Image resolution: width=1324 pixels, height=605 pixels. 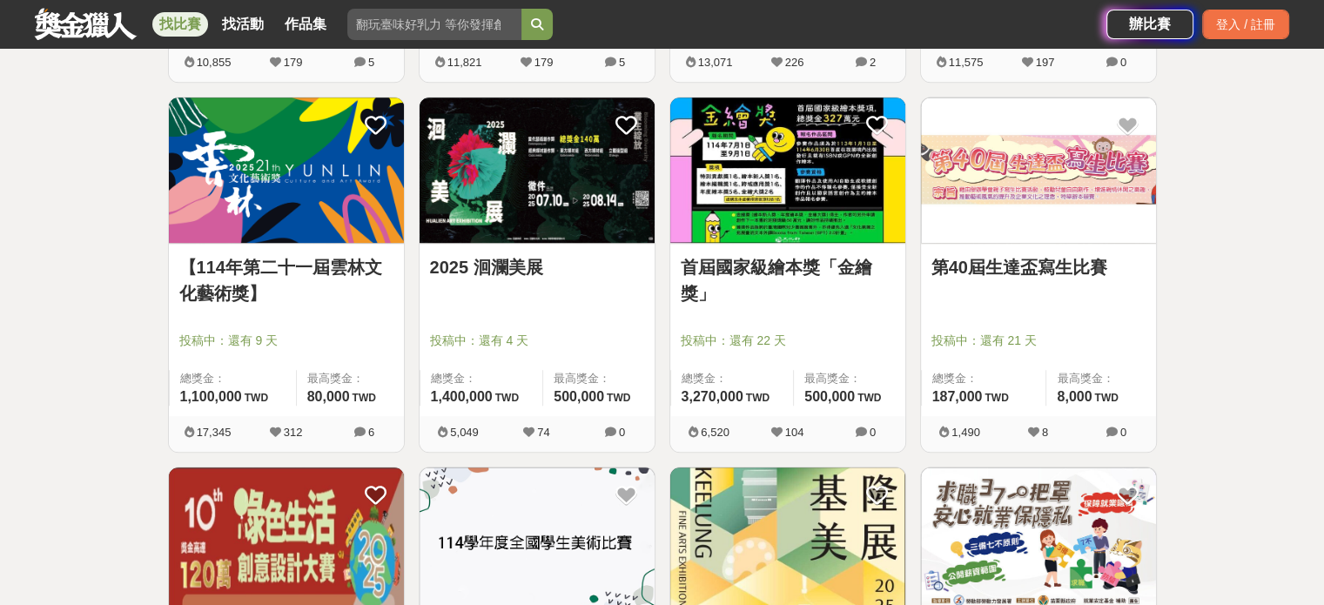 I want to click on a: 辦比賽, so click(x=1150, y=24).